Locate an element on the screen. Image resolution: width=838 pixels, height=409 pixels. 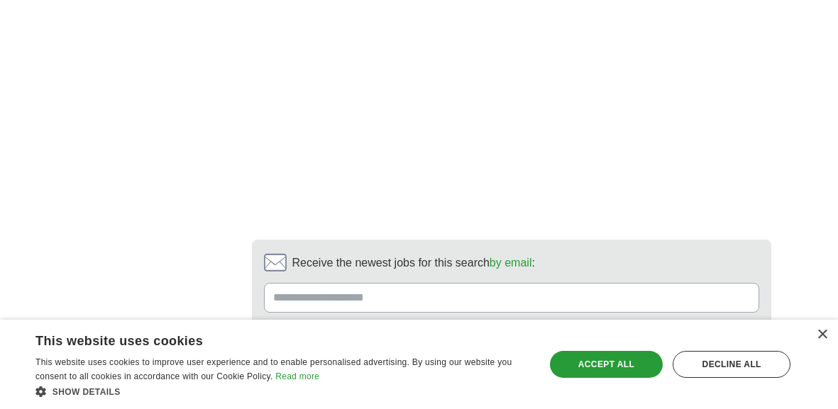
div: This website uses cookies is located at coordinates (265, 339).